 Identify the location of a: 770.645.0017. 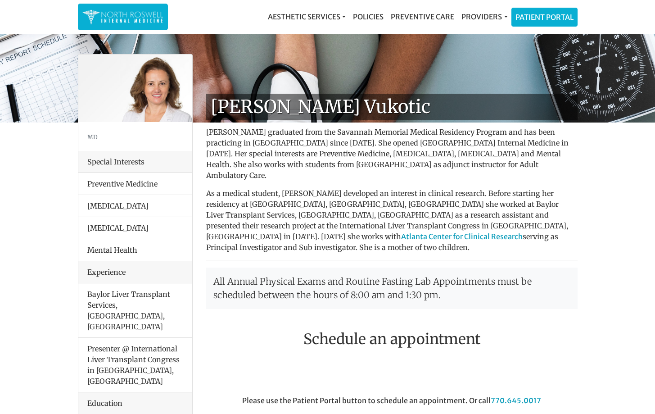
(516, 400).